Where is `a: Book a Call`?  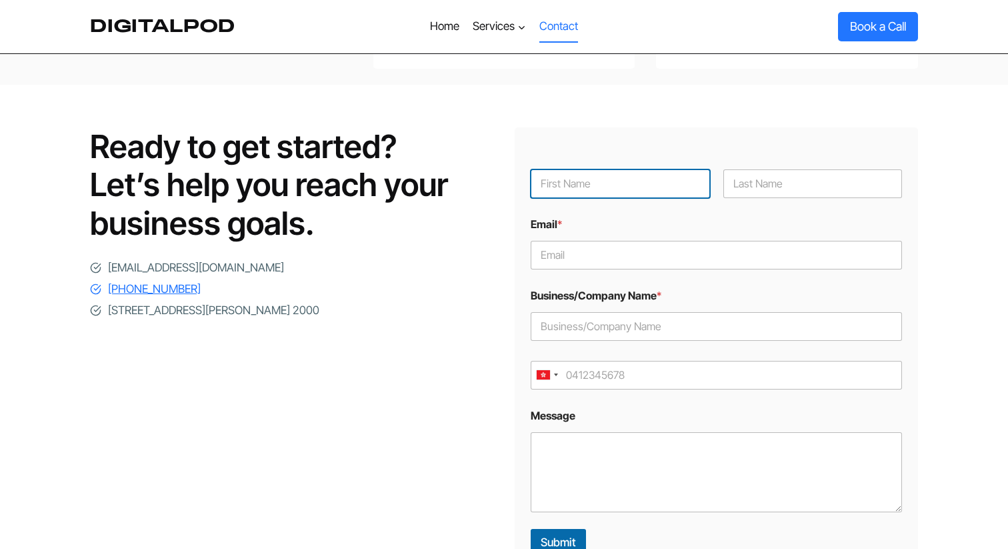 a: Book a Call is located at coordinates (878, 26).